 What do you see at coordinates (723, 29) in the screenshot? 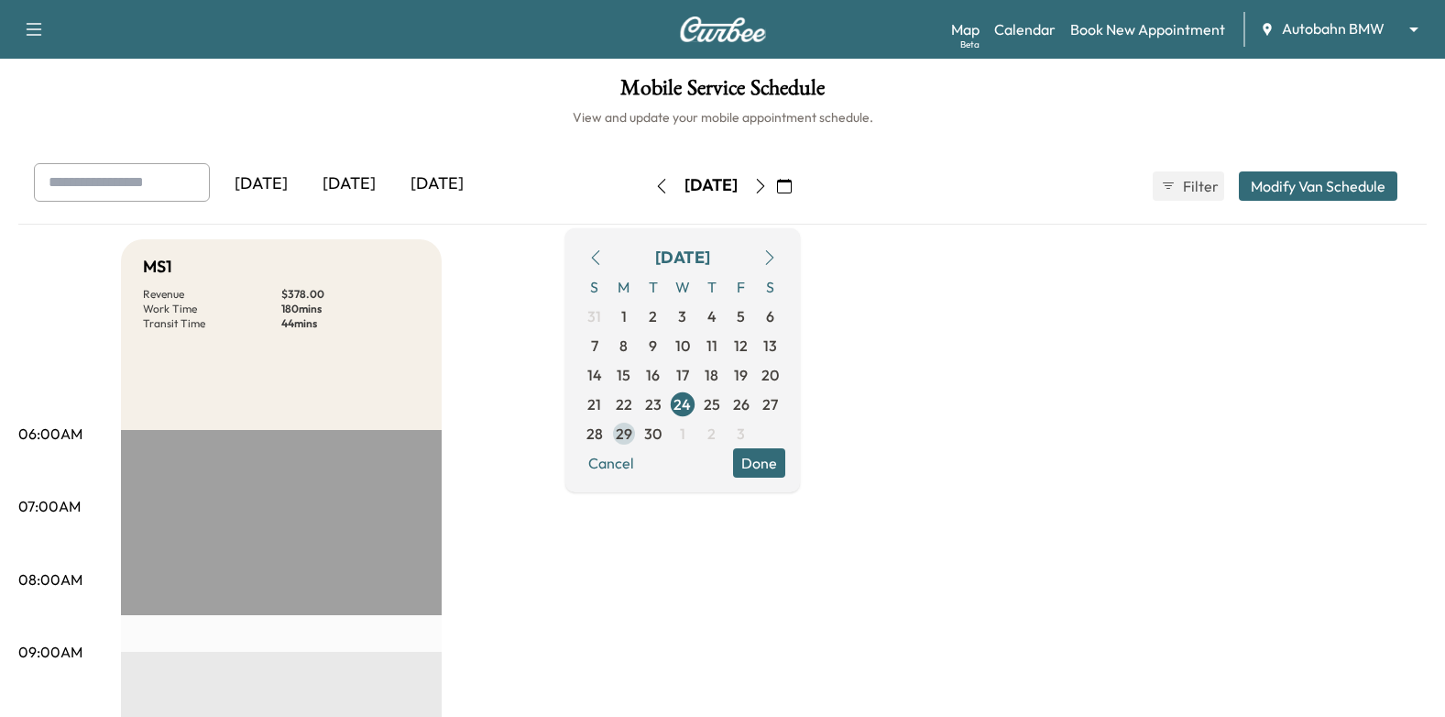
I see `img: Curbee Logo` at bounding box center [723, 29].